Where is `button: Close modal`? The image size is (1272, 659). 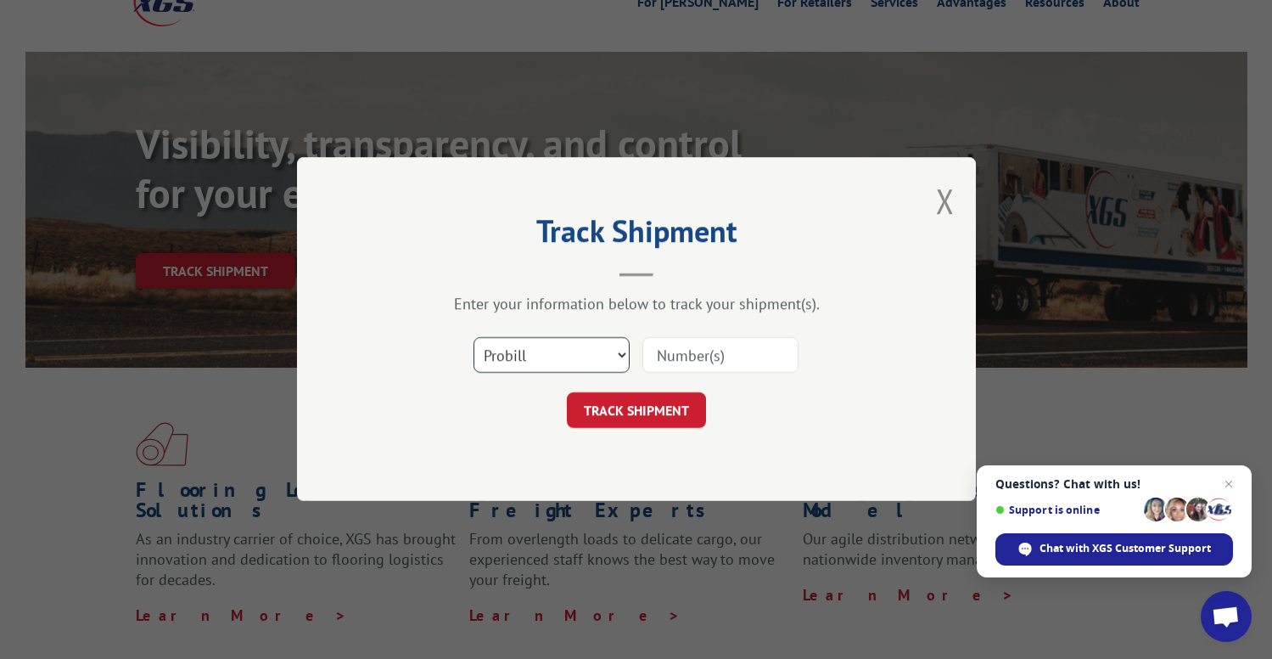 button: Close modal is located at coordinates (946, 200).